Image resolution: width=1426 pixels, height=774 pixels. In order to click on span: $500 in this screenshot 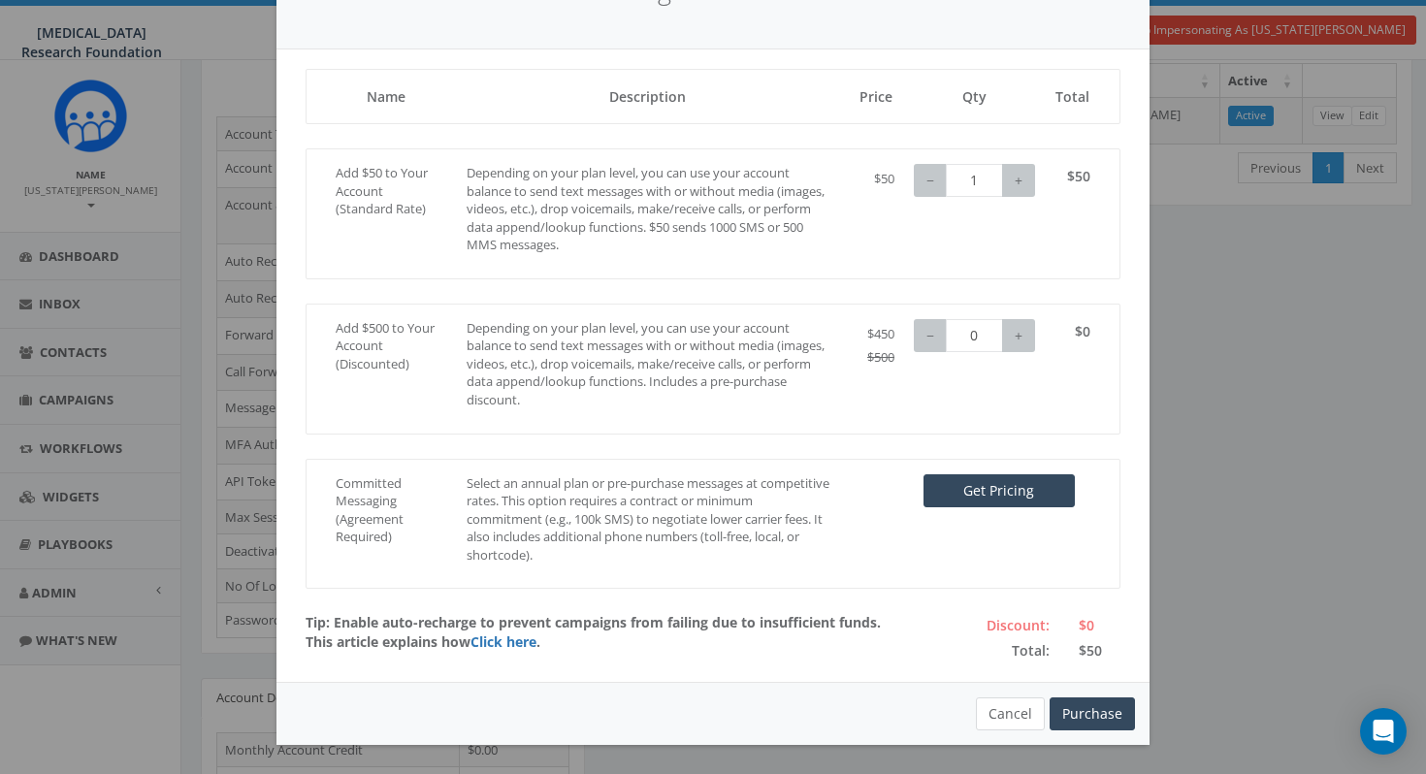, I will do `click(881, 357)`.